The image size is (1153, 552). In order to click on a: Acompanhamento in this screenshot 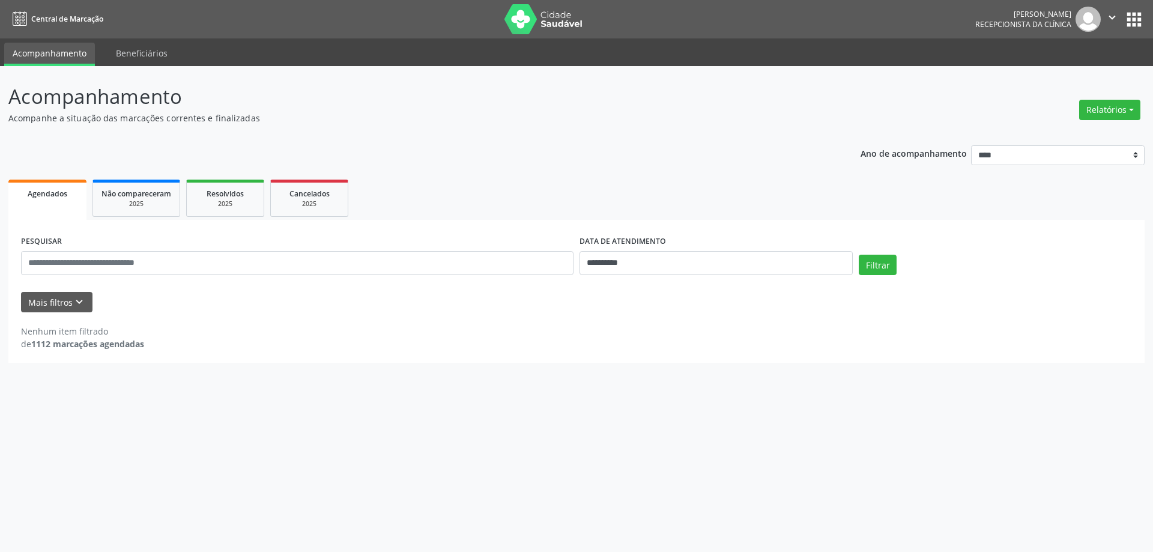, I will do `click(49, 54)`.